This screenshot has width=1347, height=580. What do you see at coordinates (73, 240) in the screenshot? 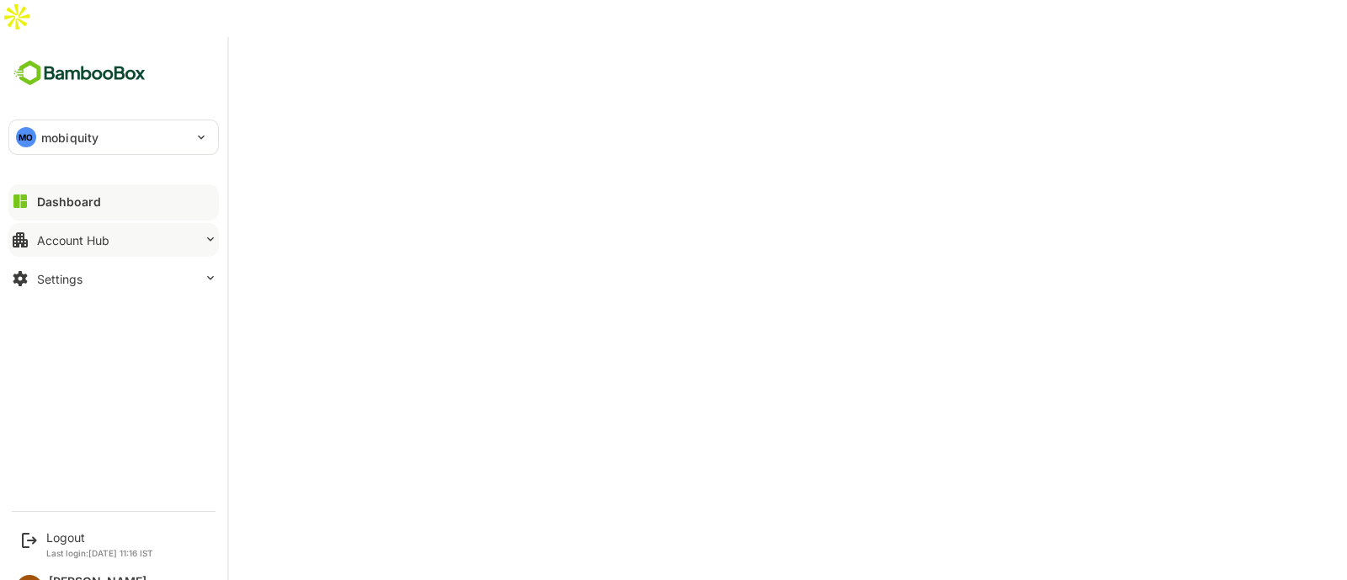
I see `div: Account Hub` at bounding box center [73, 240].